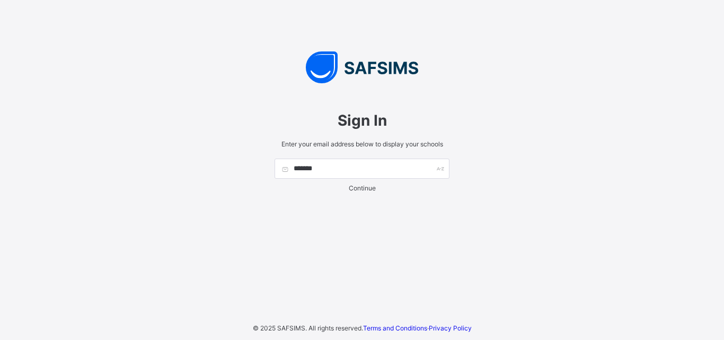  What do you see at coordinates (362, 120) in the screenshot?
I see `span: Sign In` at bounding box center [362, 120].